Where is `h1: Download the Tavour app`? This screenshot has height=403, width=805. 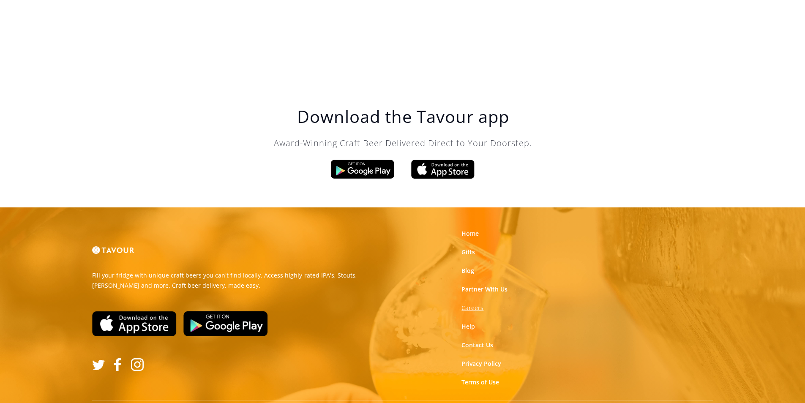 h1: Download the Tavour app is located at coordinates (403, 117).